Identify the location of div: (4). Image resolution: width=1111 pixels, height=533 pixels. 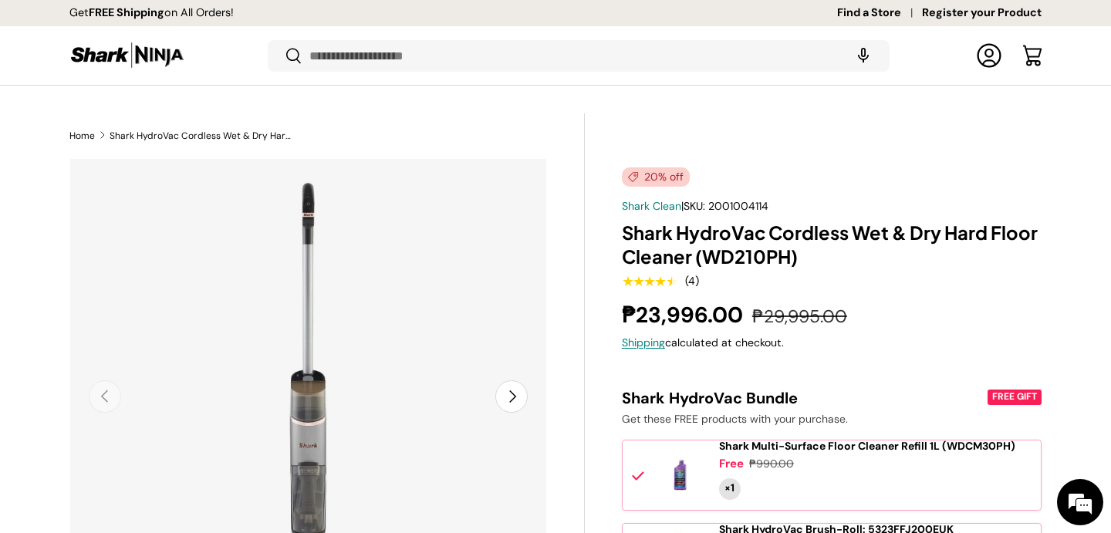
(692, 281).